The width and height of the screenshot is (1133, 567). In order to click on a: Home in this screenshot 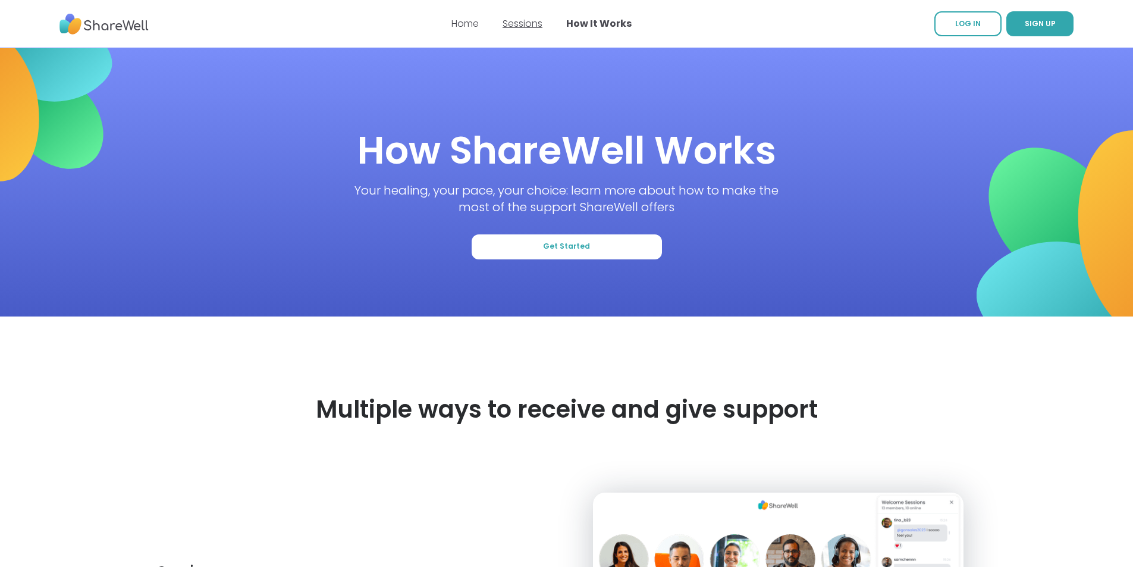, I will do `click(465, 23)`.